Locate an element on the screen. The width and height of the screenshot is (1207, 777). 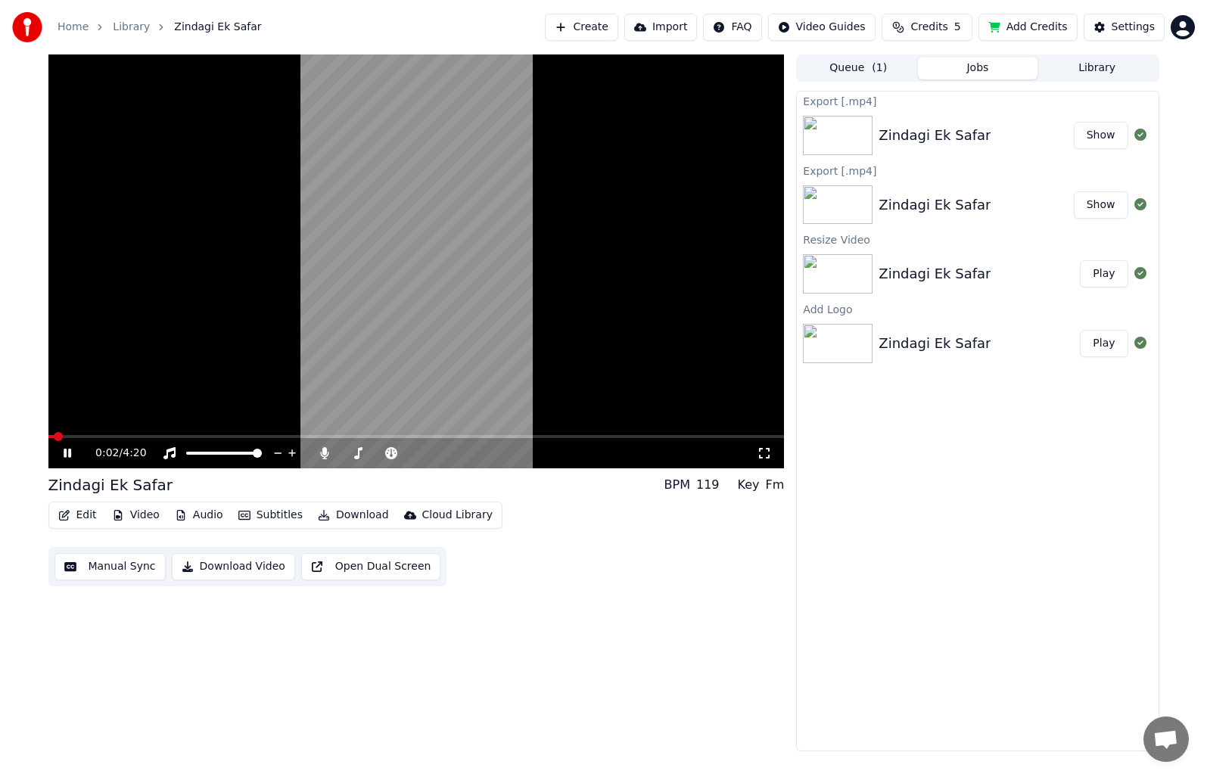
div: Resize Video is located at coordinates (977, 239).